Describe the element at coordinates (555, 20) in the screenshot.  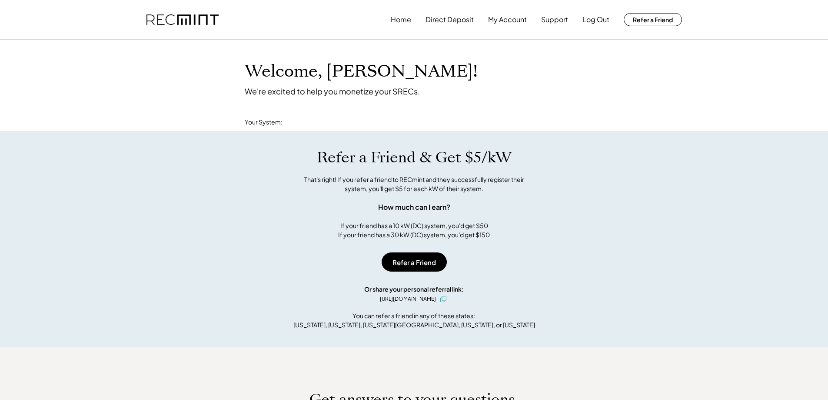
I see `button: Support` at that location.